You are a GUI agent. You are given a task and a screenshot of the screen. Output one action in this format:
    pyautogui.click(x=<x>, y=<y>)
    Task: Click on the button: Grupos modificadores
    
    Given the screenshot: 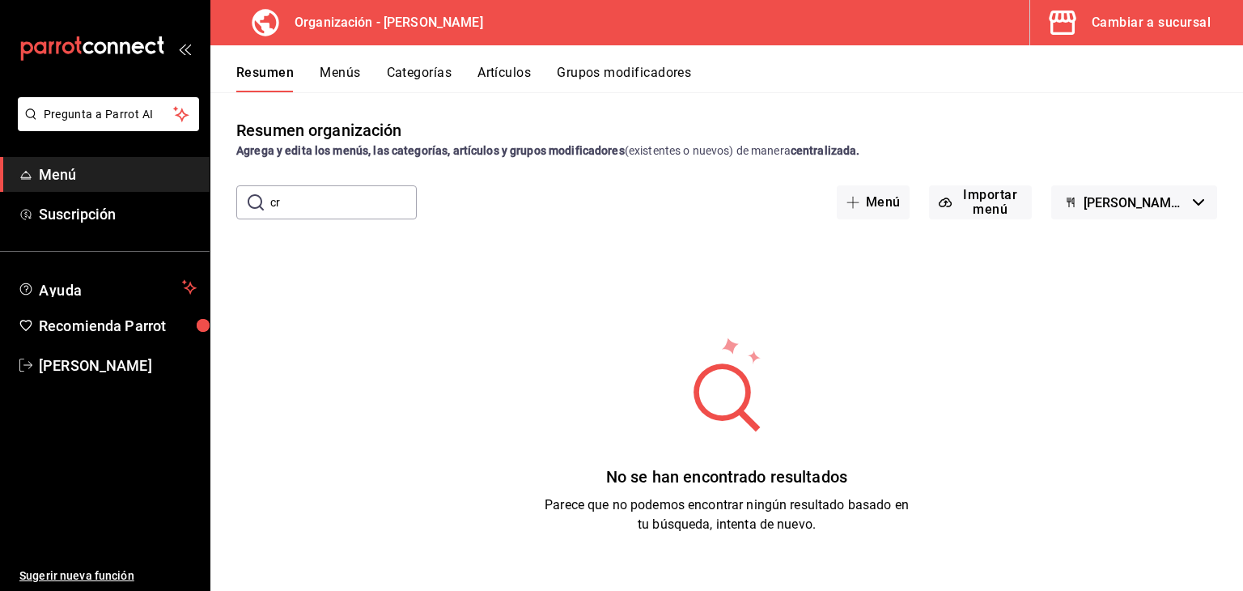 What is the action you would take?
    pyautogui.click(x=624, y=78)
    